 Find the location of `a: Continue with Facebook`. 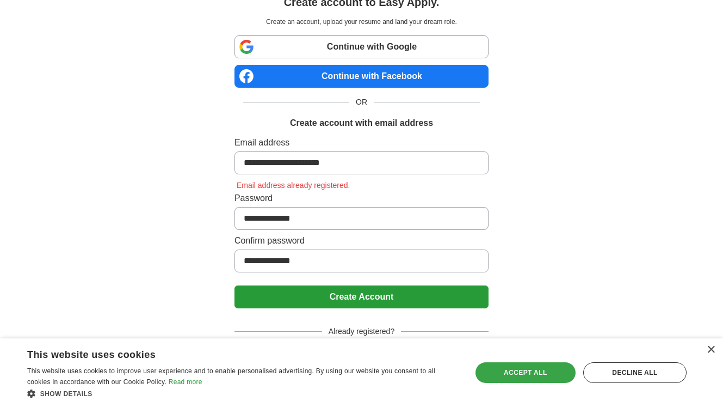

a: Continue with Facebook is located at coordinates (361, 76).